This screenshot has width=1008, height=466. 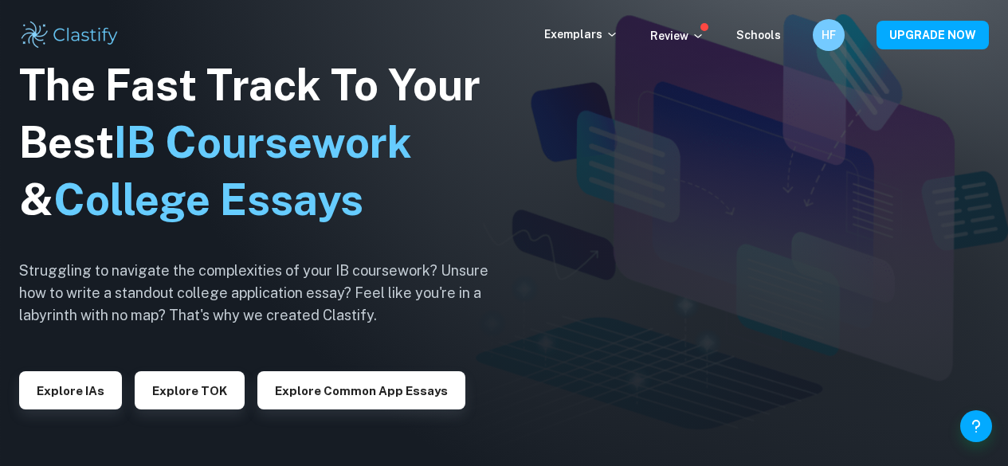 I want to click on a: Schools, so click(x=759, y=35).